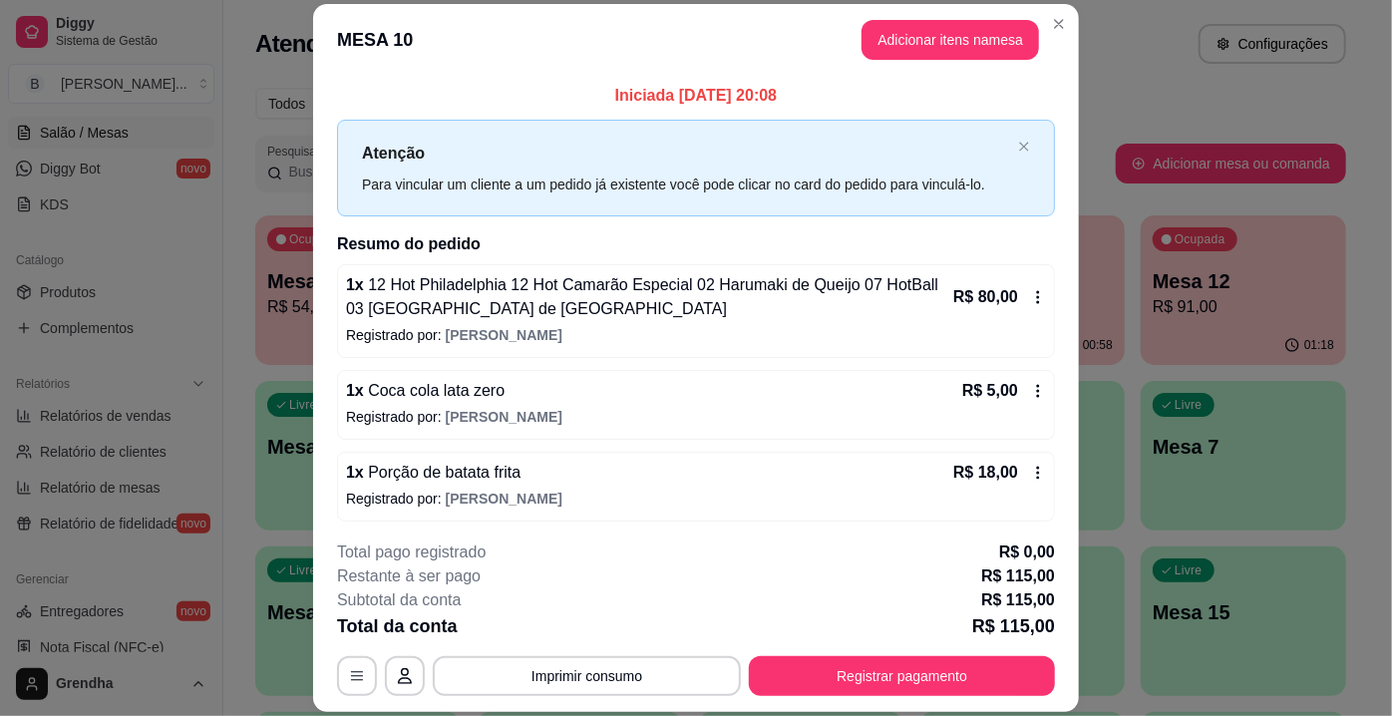 This screenshot has height=716, width=1392. I want to click on p: Total pago registrado, so click(411, 553).